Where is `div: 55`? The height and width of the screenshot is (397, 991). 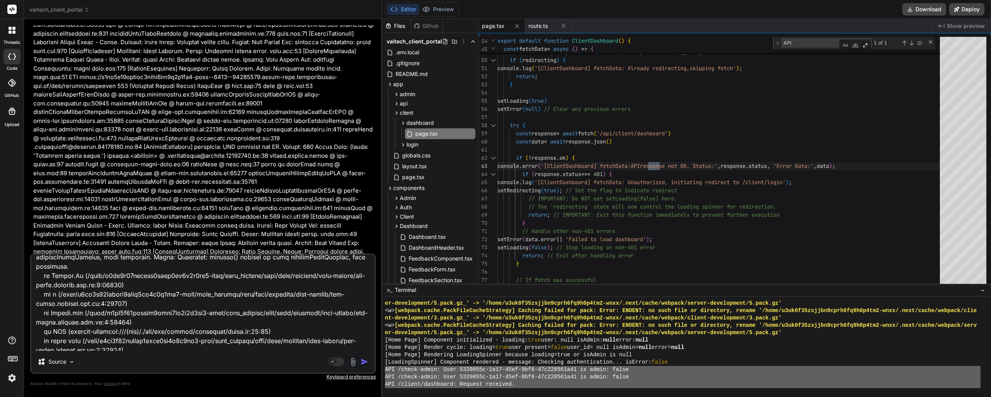 div: 55 is located at coordinates (483, 101).